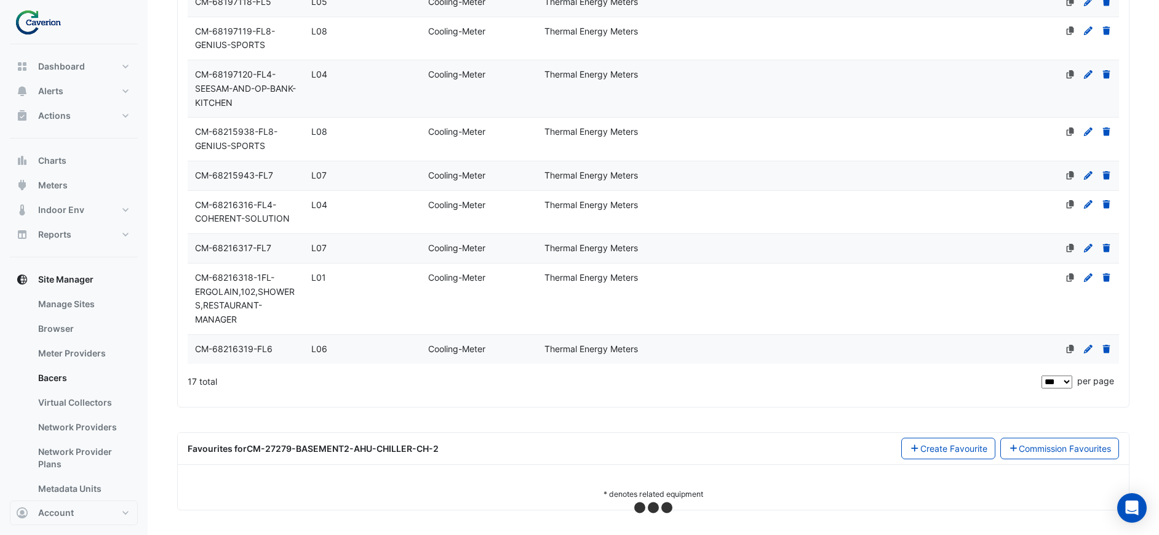  Describe the element at coordinates (22, 185) in the screenshot. I see `app-icon: Meters` at that location.